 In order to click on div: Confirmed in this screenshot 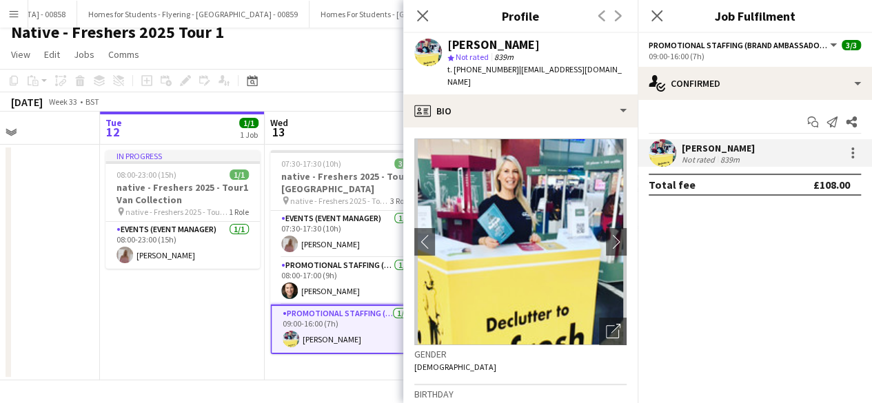, I will do `click(755, 83)`.